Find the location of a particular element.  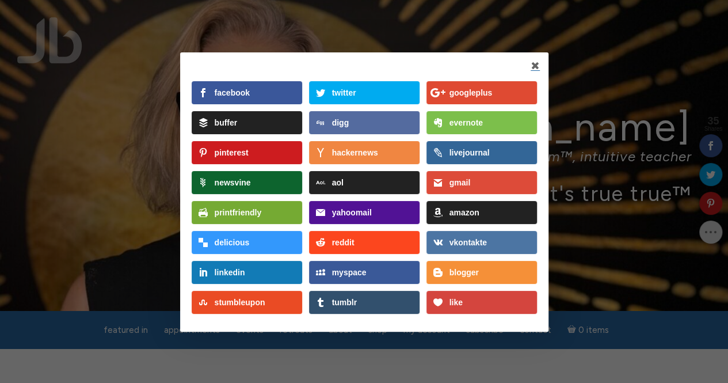

a: evernote is located at coordinates (482, 123).